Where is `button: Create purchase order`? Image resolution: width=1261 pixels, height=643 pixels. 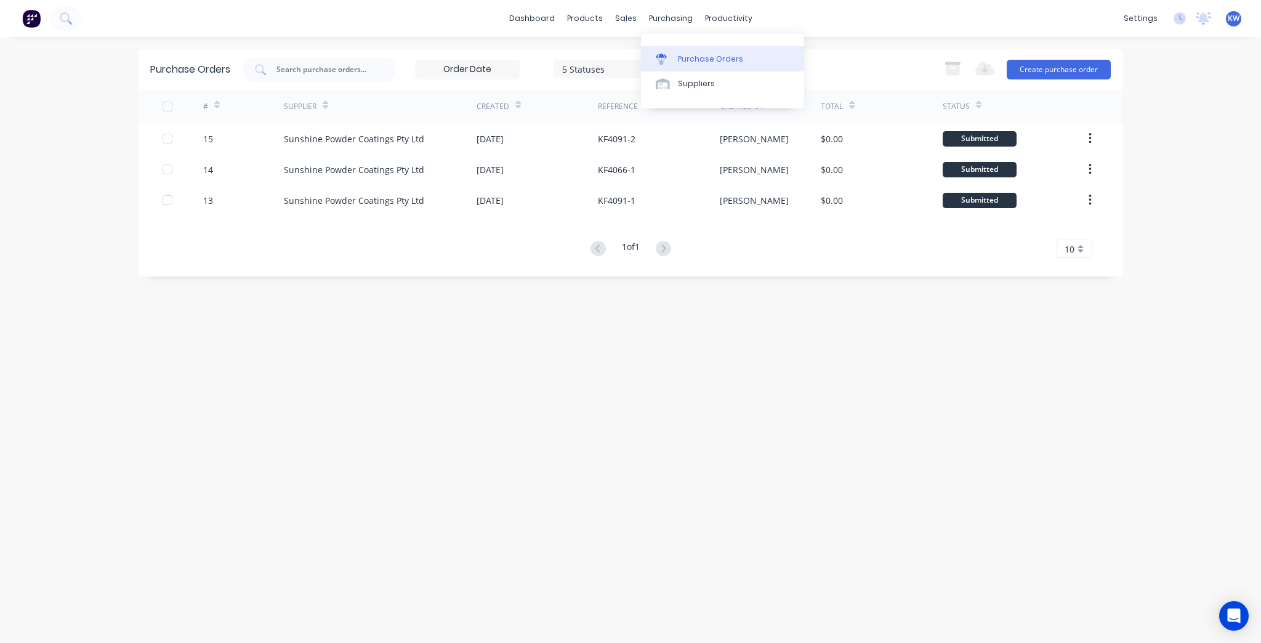 button: Create purchase order is located at coordinates (1058, 70).